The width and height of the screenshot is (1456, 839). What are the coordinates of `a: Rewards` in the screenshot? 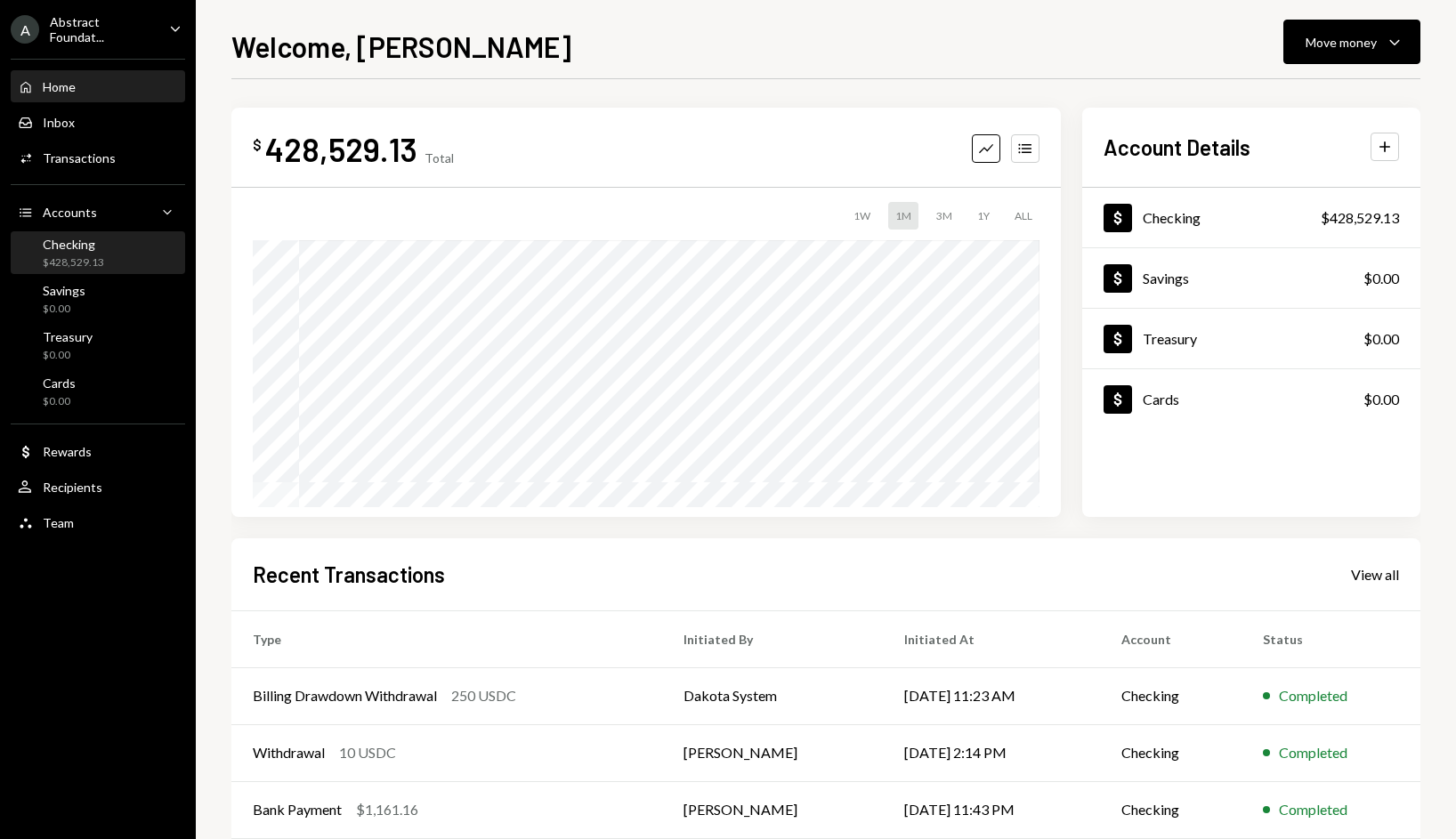 It's located at (98, 451).